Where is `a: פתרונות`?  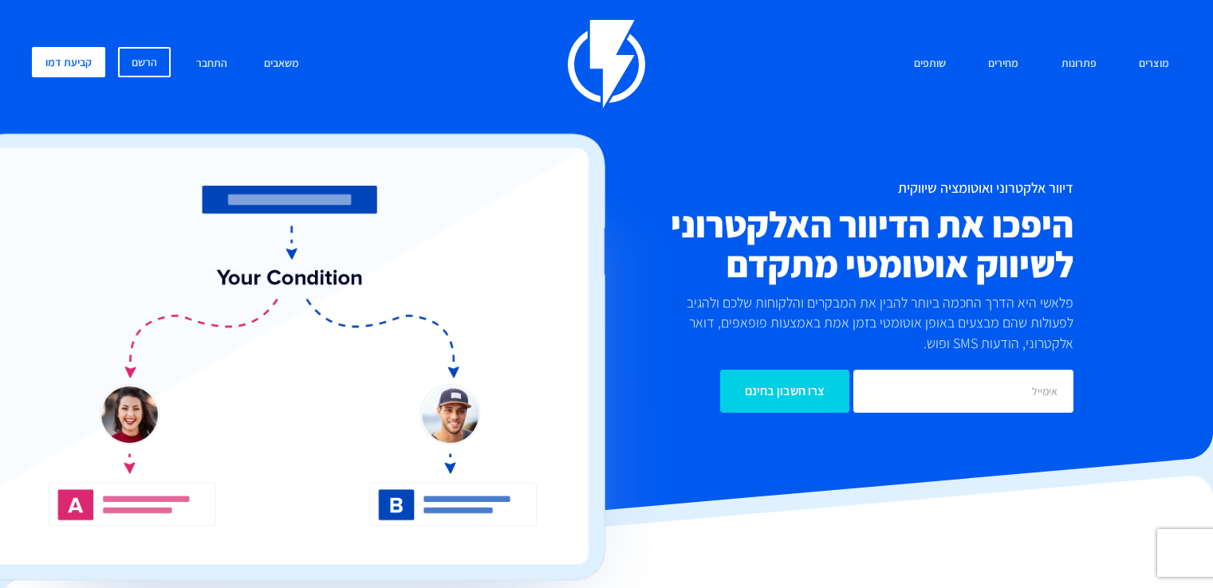
a: פתרונות is located at coordinates (1079, 64).